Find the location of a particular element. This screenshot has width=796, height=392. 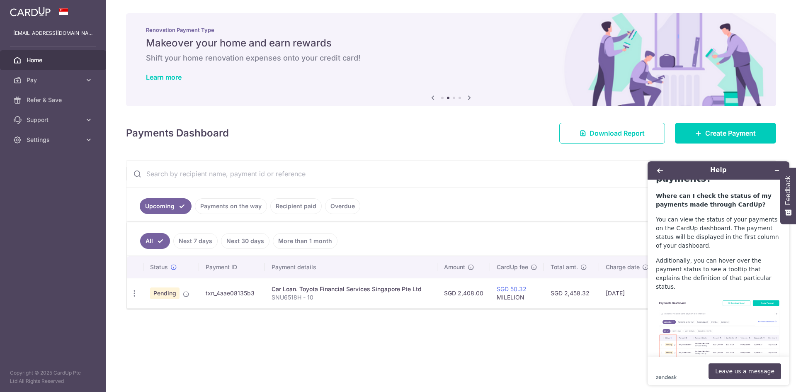

h1: Help is located at coordinates (78, 15).